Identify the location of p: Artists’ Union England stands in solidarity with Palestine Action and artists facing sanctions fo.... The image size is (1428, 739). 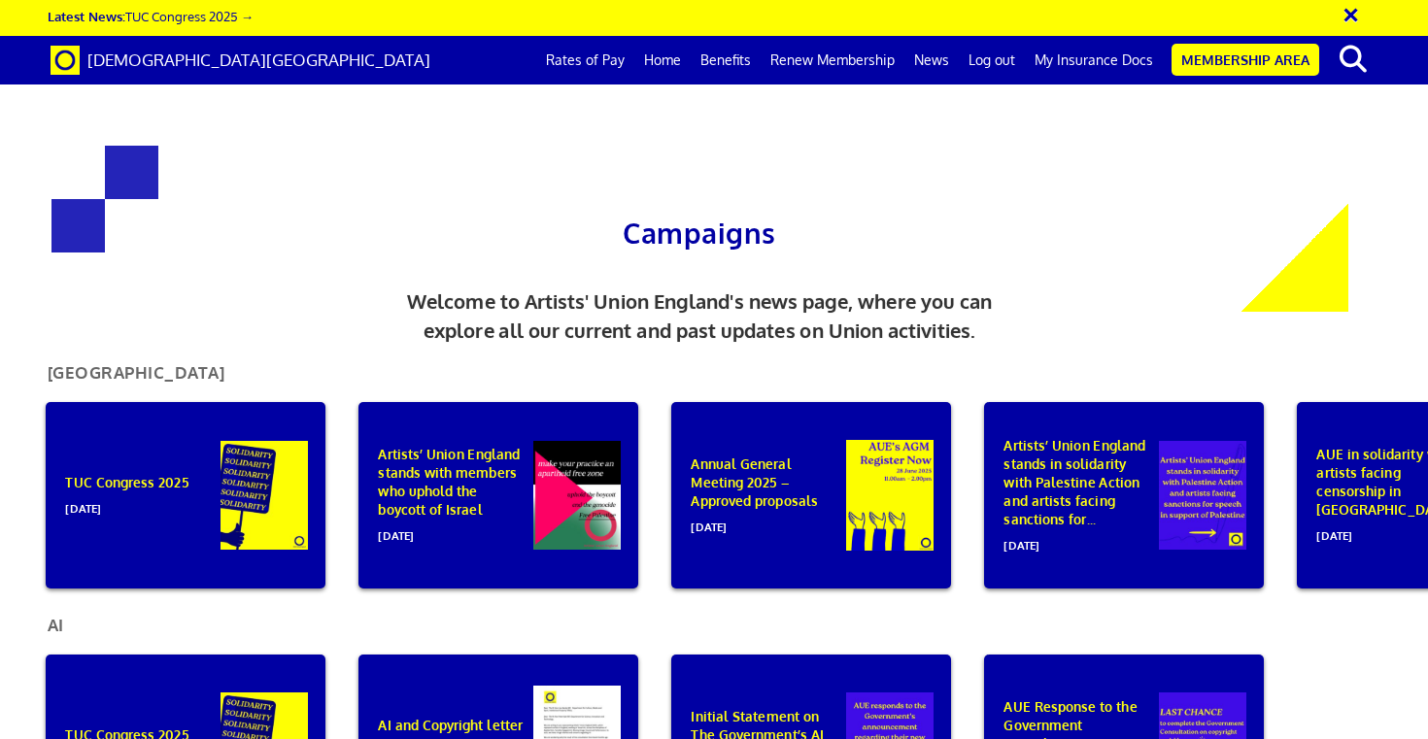
(1078, 495).